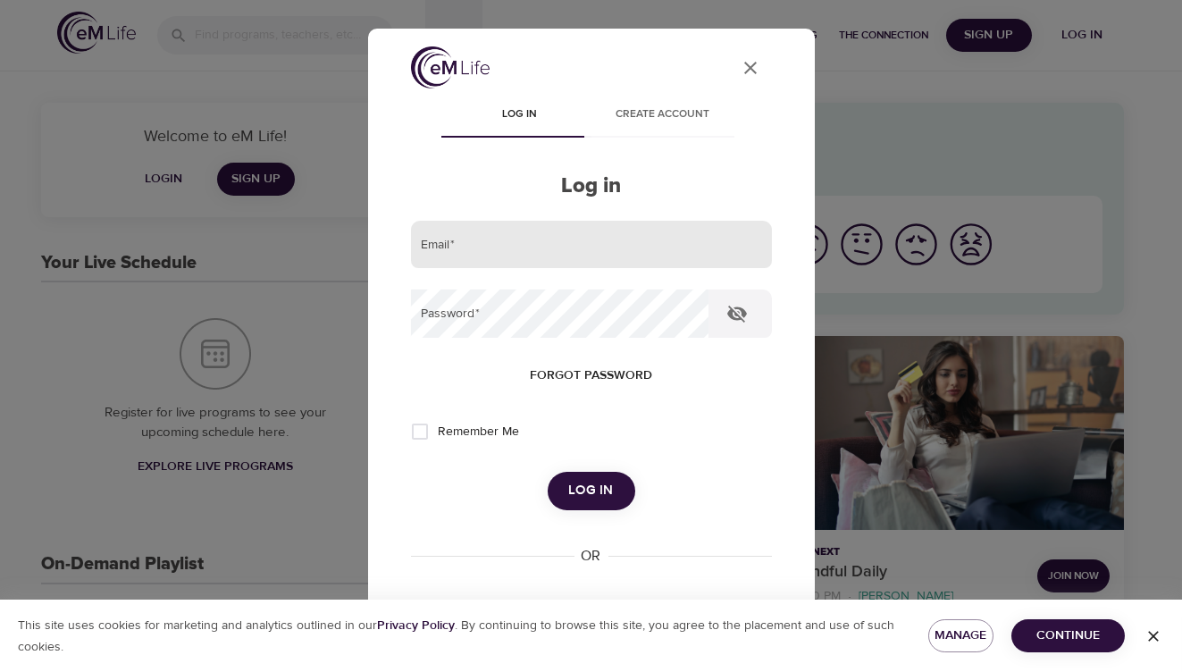  Describe the element at coordinates (592, 116) in the screenshot. I see `div: disabled tabs example` at that location.